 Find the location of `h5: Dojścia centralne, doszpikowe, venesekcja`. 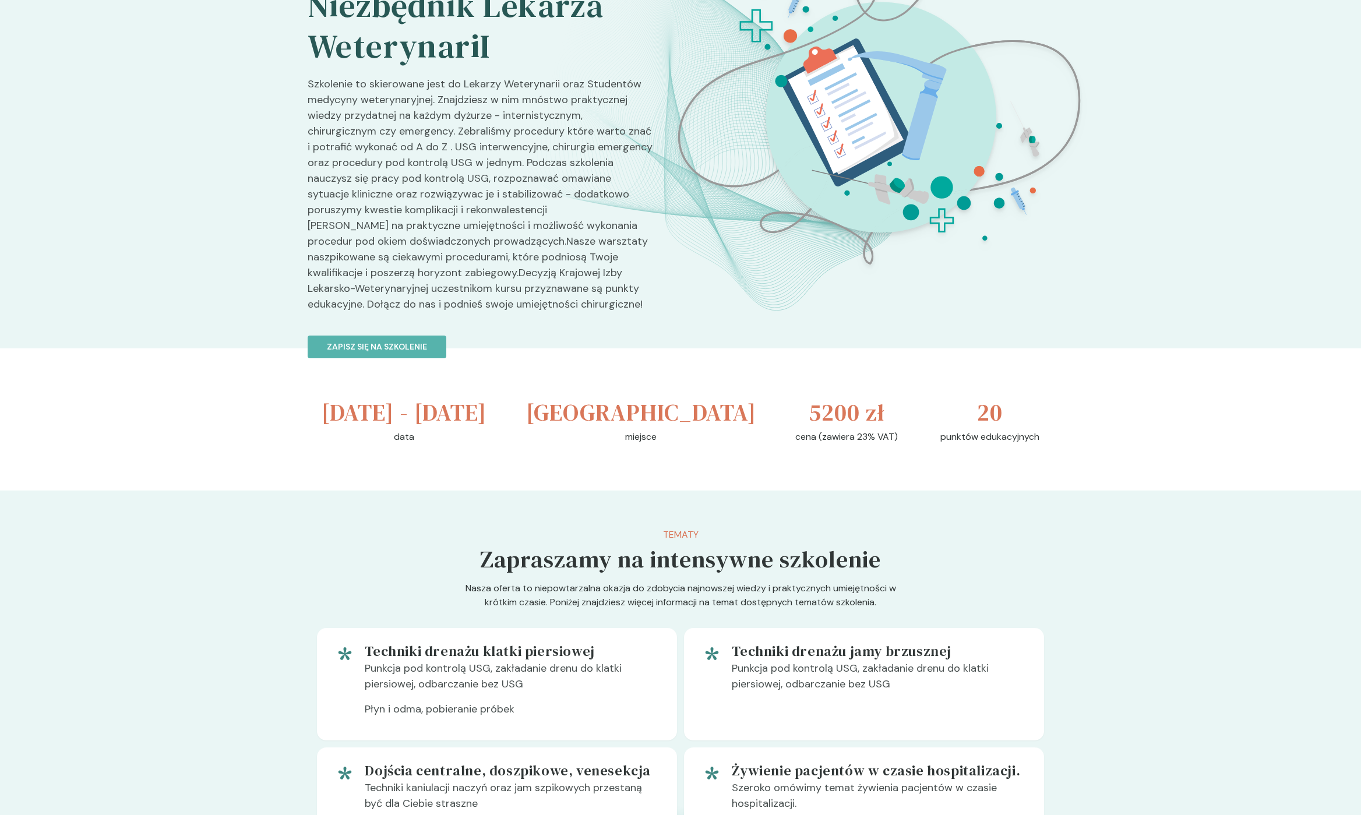

h5: Dojścia centralne, doszpikowe, venesekcja is located at coordinates (511, 771).